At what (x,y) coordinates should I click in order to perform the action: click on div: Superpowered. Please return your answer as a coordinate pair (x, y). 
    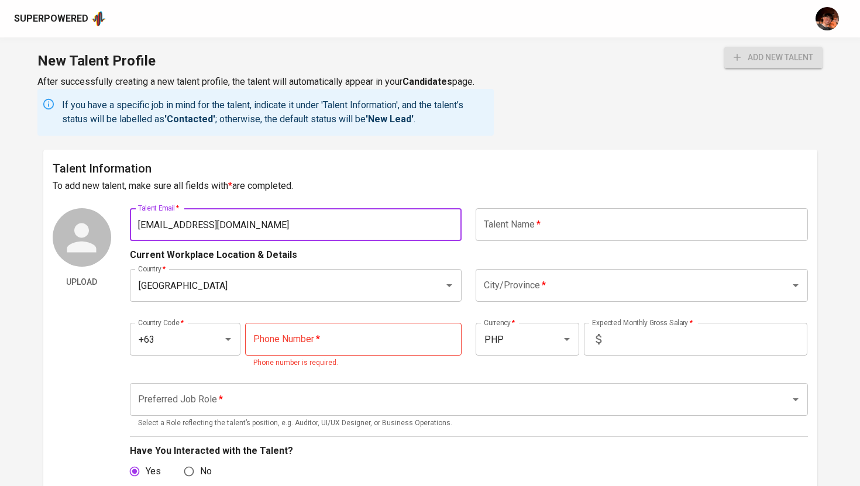
    Looking at the image, I should click on (51, 19).